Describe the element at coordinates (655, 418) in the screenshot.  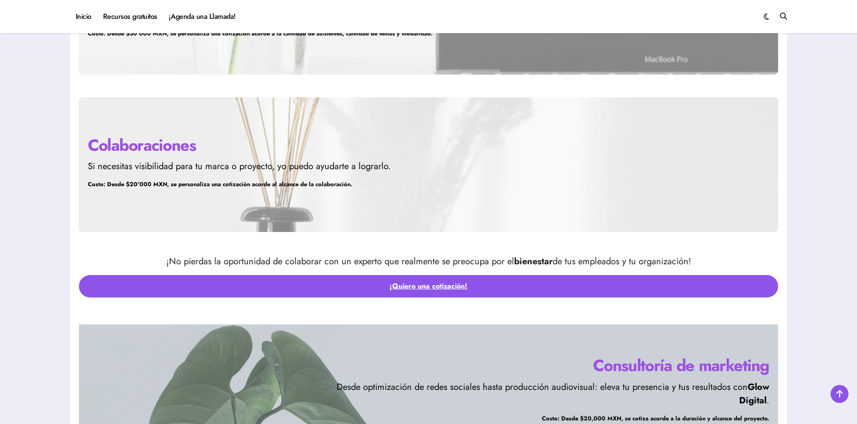
I see `strong: Costo: Desde $20,000 MXN, se cotiza acorde a la duración y alcance del proyecto.` at that location.